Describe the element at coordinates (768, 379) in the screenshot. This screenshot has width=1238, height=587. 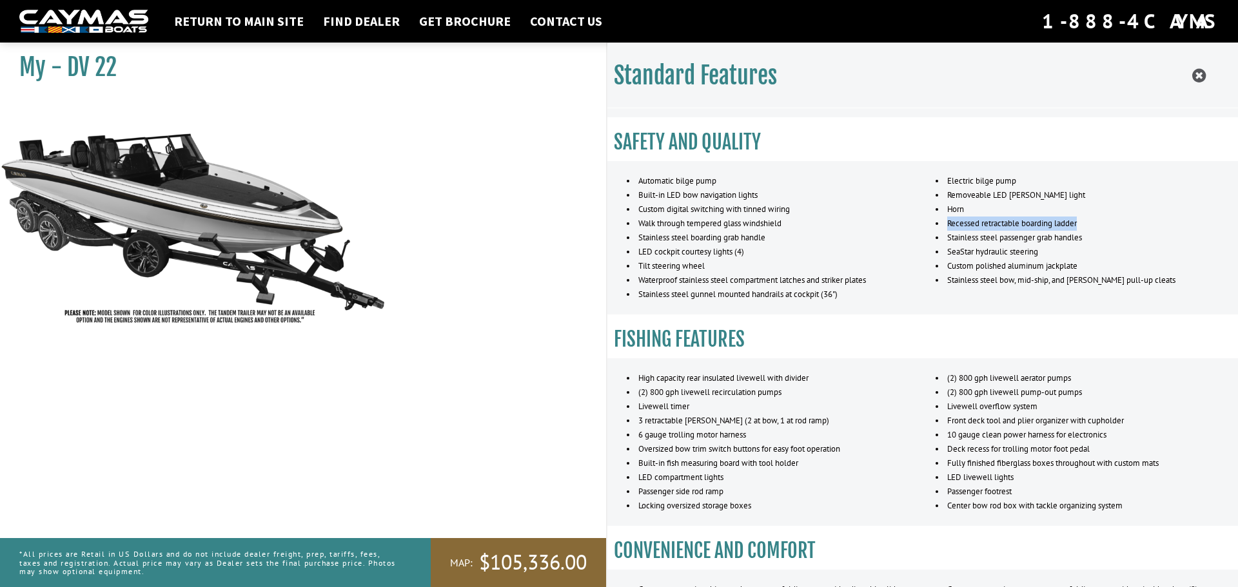
I see `li: High capacity rear insulated livewell with divider` at that location.